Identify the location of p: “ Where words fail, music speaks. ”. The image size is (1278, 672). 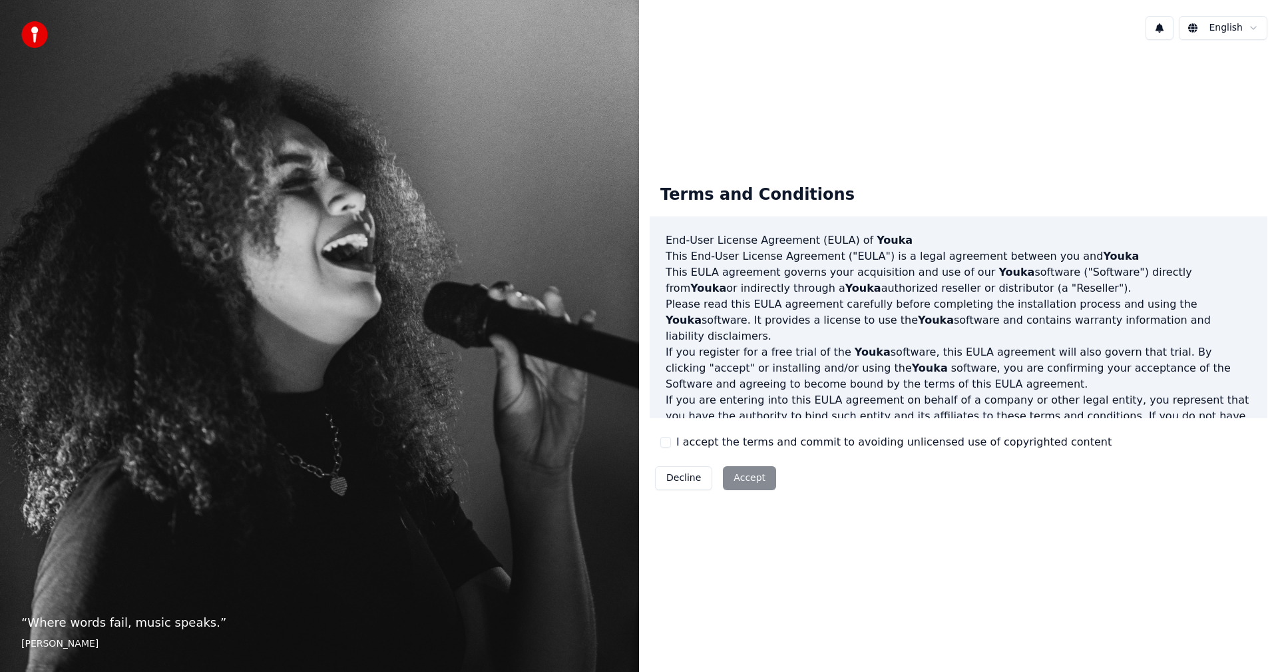
(319, 622).